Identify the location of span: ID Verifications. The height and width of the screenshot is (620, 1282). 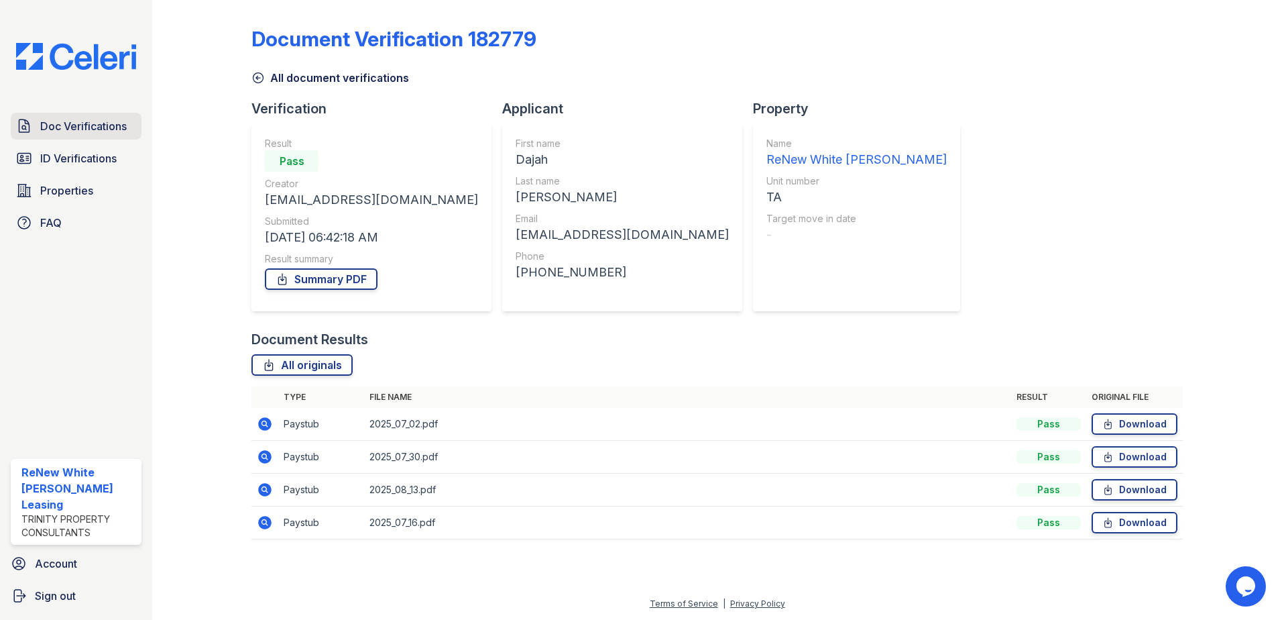
(78, 158).